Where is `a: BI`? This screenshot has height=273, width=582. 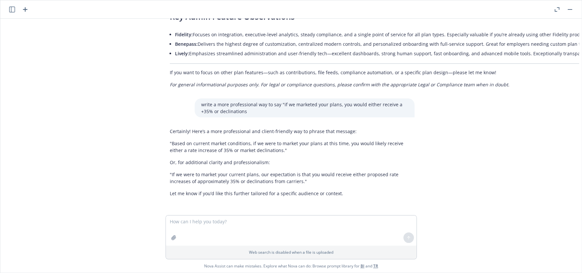
a: BI is located at coordinates (363, 266).